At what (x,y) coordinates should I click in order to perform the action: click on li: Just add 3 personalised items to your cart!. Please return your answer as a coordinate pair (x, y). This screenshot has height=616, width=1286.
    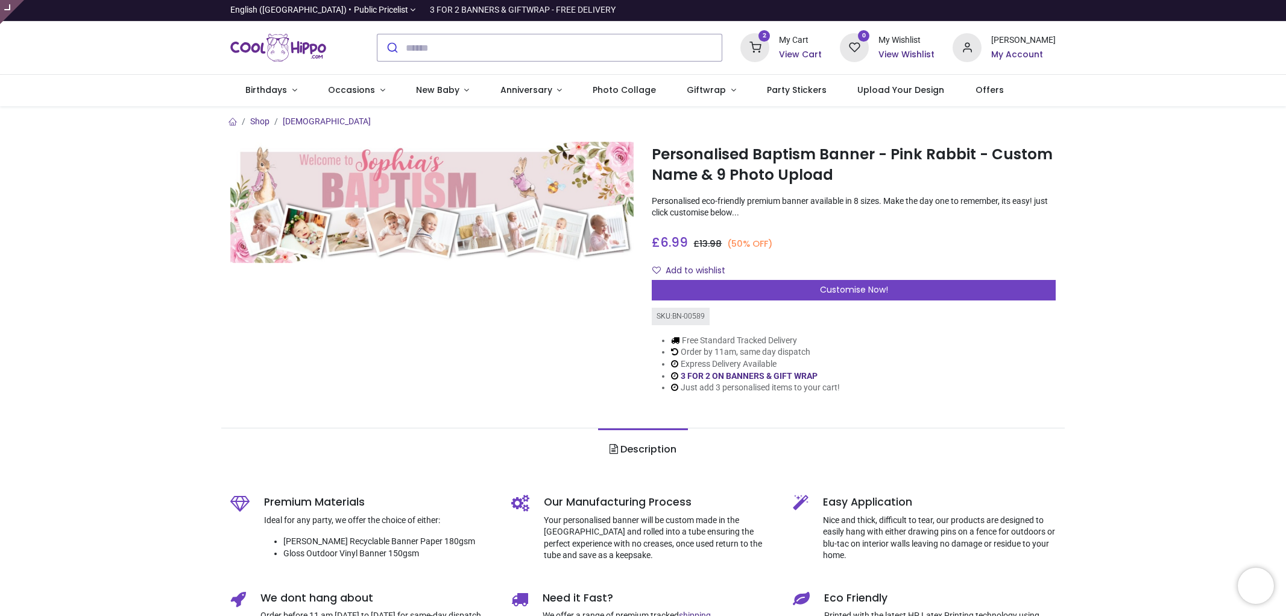
    Looking at the image, I should click on (756, 388).